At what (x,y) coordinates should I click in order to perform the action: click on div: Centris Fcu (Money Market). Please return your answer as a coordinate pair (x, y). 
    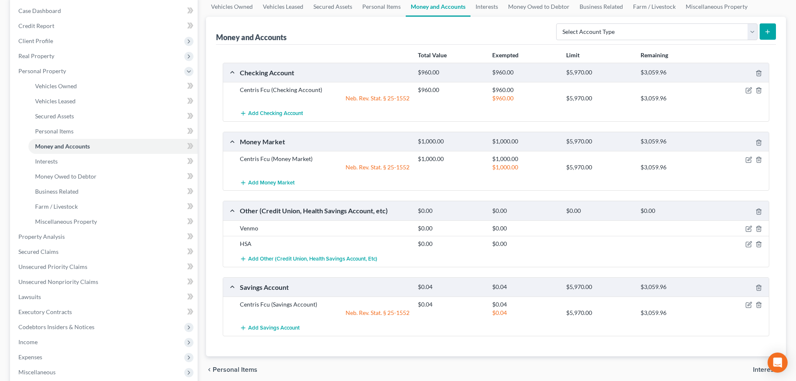
    Looking at the image, I should click on (325, 159).